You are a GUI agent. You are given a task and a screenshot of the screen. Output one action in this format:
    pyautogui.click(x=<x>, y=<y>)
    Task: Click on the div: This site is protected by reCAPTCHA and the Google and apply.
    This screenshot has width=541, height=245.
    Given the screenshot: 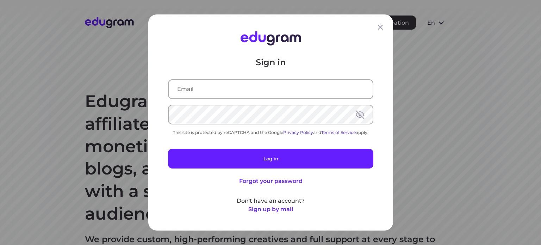 What is the action you would take?
    pyautogui.click(x=271, y=132)
    